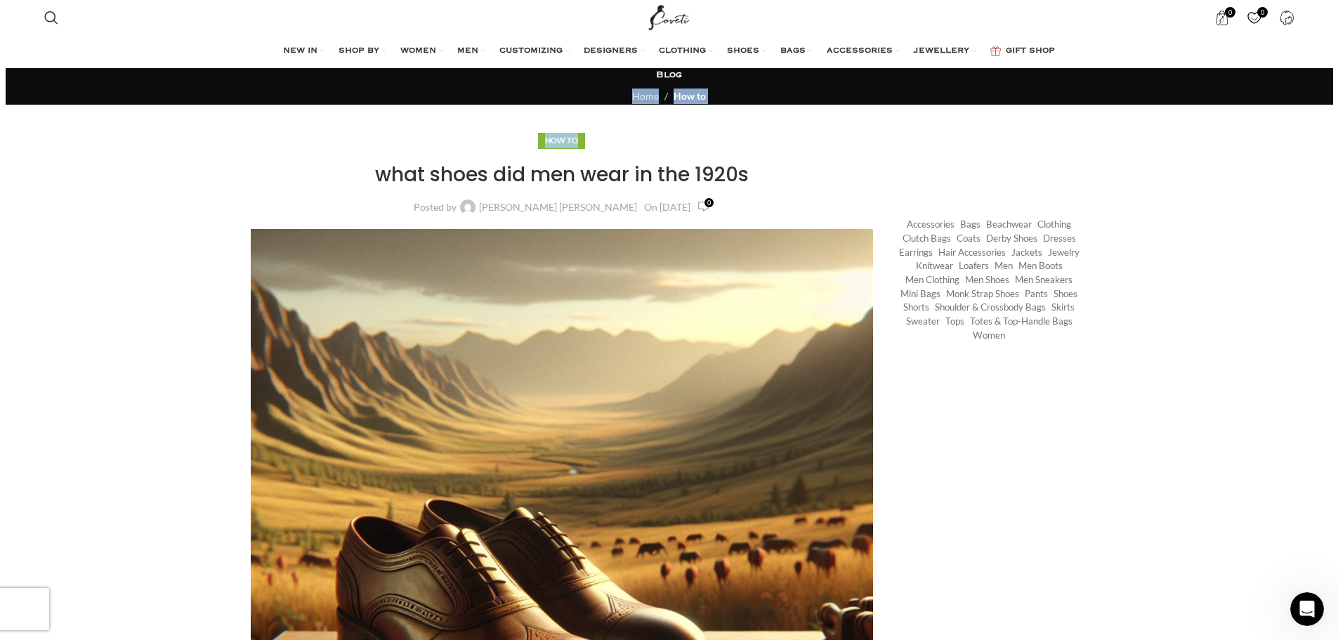 This screenshot has height=640, width=1338. I want to click on a: Derby shoes (233 items), so click(1011, 238).